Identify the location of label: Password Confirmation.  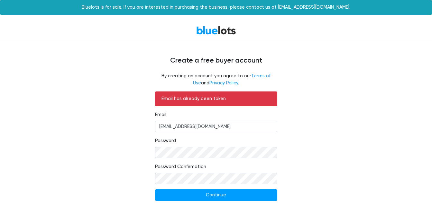
(180, 167).